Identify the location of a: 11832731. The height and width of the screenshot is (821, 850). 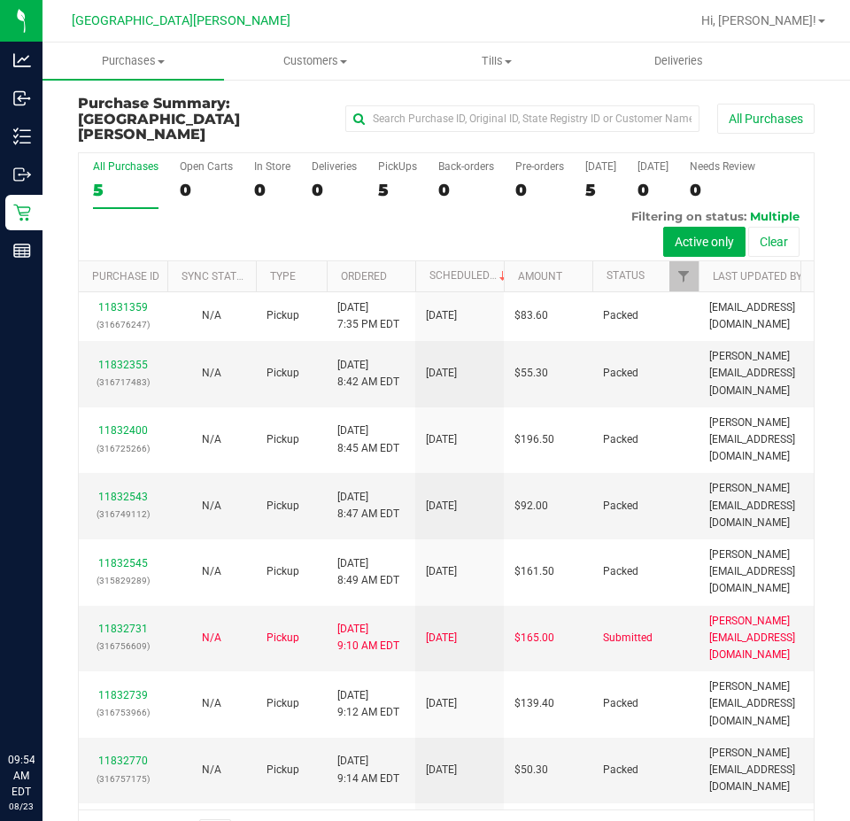
(123, 629).